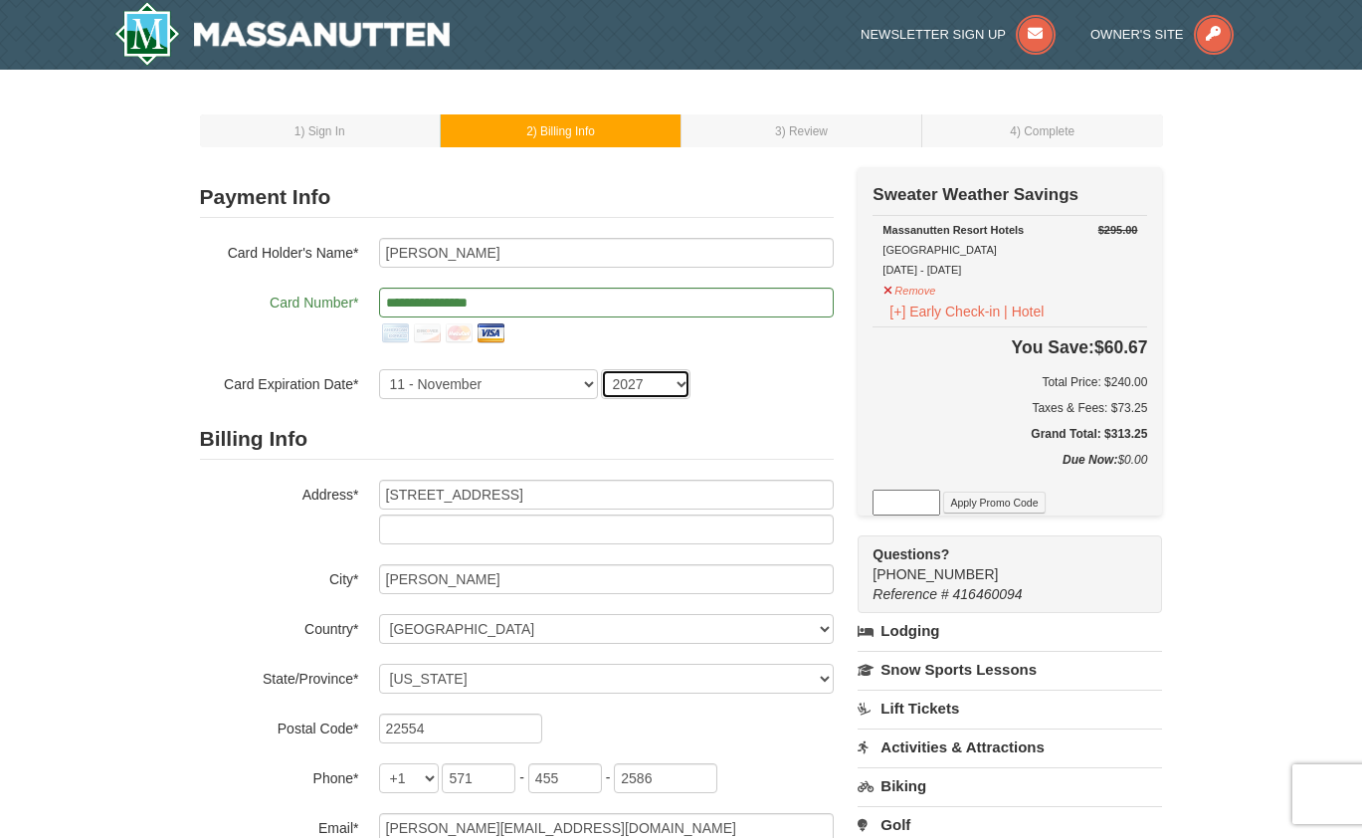 This screenshot has width=1362, height=838. I want to click on span: Owner's Site, so click(1137, 34).